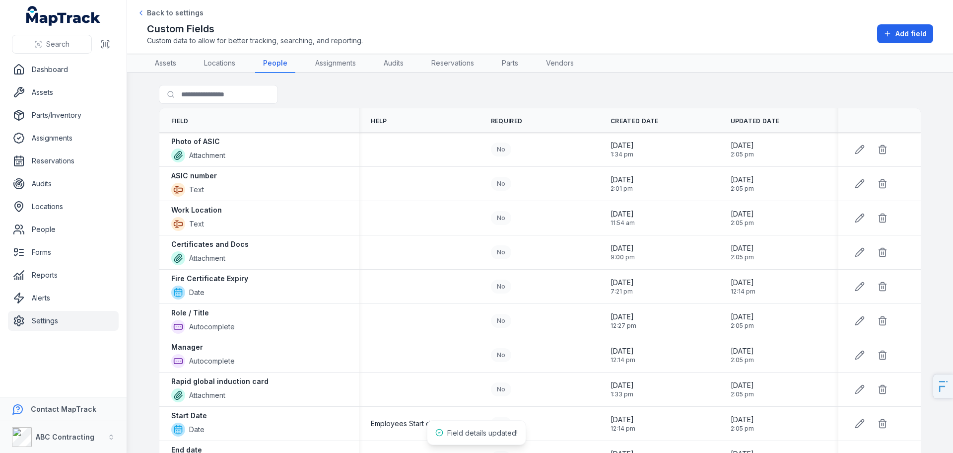 This screenshot has height=453, width=953. Describe the element at coordinates (52, 44) in the screenshot. I see `button: Search` at that location.